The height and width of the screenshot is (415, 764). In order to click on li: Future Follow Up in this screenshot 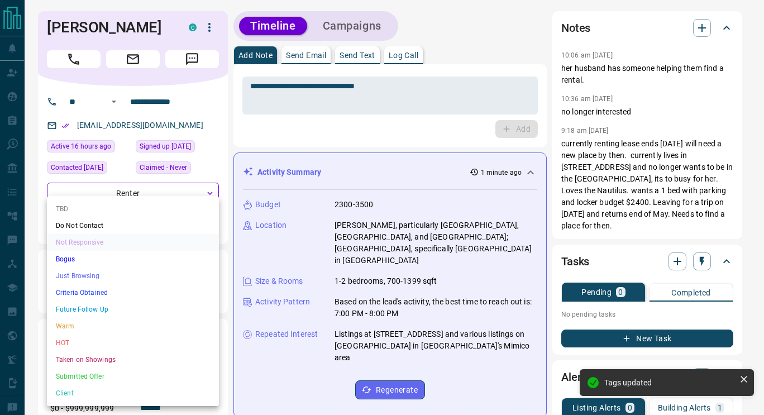, I will do `click(133, 310)`.